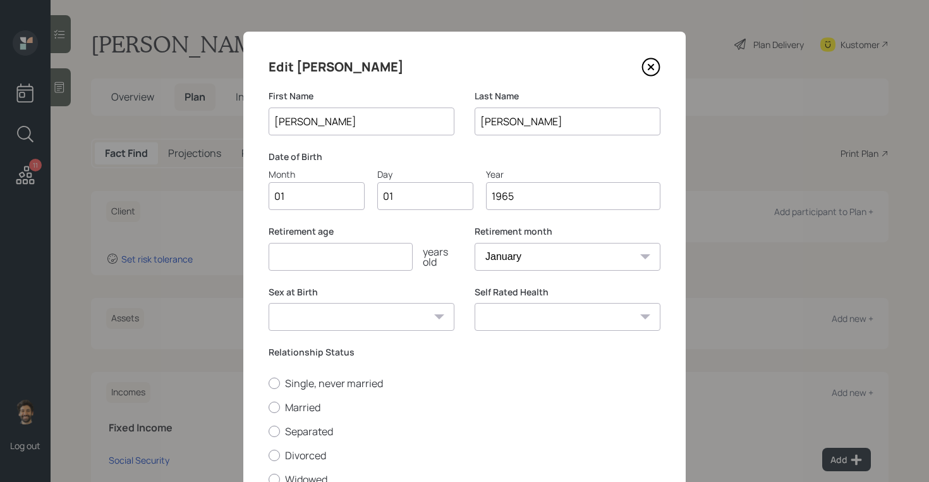 The height and width of the screenshot is (482, 929). Describe the element at coordinates (465, 383) in the screenshot. I see `label: Single, never married` at that location.